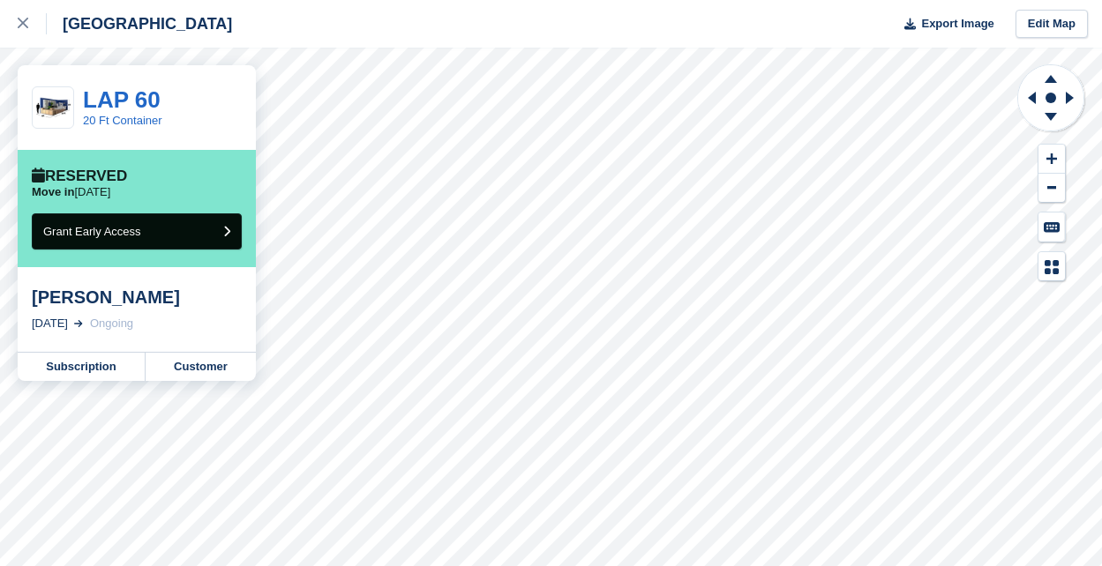  What do you see at coordinates (122, 100) in the screenshot?
I see `a: LAP 60` at bounding box center [122, 100].